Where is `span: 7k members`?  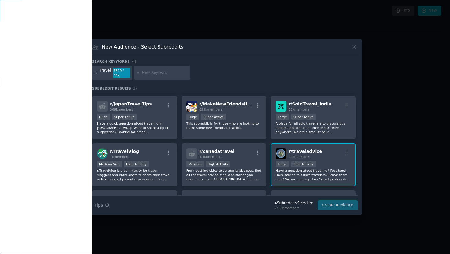 span: 7k members is located at coordinates (119, 157).